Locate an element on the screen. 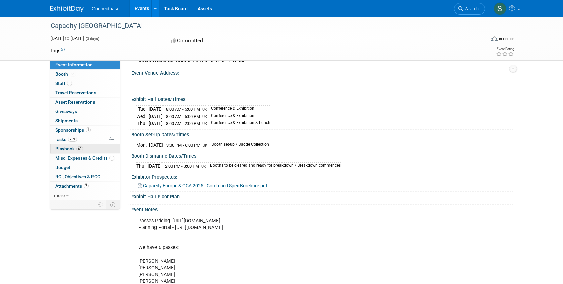  a: Shipments is located at coordinates (85, 121).